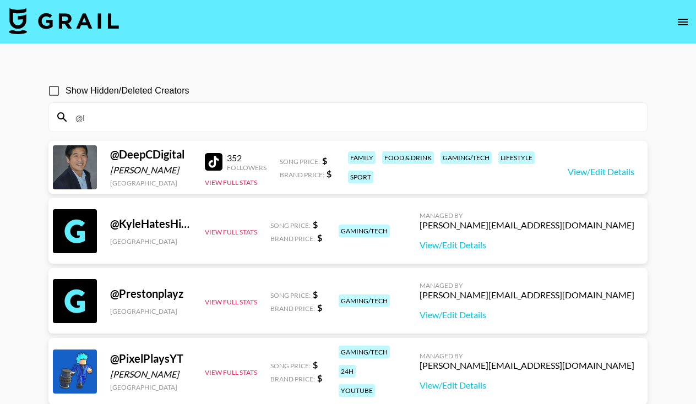 Image resolution: width=696 pixels, height=404 pixels. What do you see at coordinates (151, 294) in the screenshot?
I see `div: @ Prestonplayz` at bounding box center [151, 294].